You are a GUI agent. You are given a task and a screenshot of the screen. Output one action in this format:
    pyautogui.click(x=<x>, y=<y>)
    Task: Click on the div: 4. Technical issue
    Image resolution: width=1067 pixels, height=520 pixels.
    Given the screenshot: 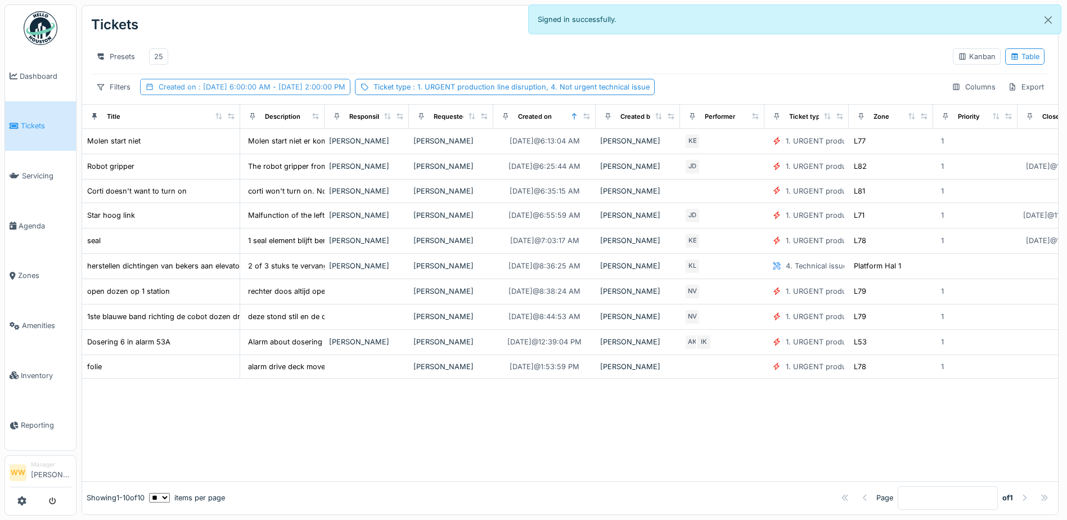 What is the action you would take?
    pyautogui.click(x=816, y=265)
    